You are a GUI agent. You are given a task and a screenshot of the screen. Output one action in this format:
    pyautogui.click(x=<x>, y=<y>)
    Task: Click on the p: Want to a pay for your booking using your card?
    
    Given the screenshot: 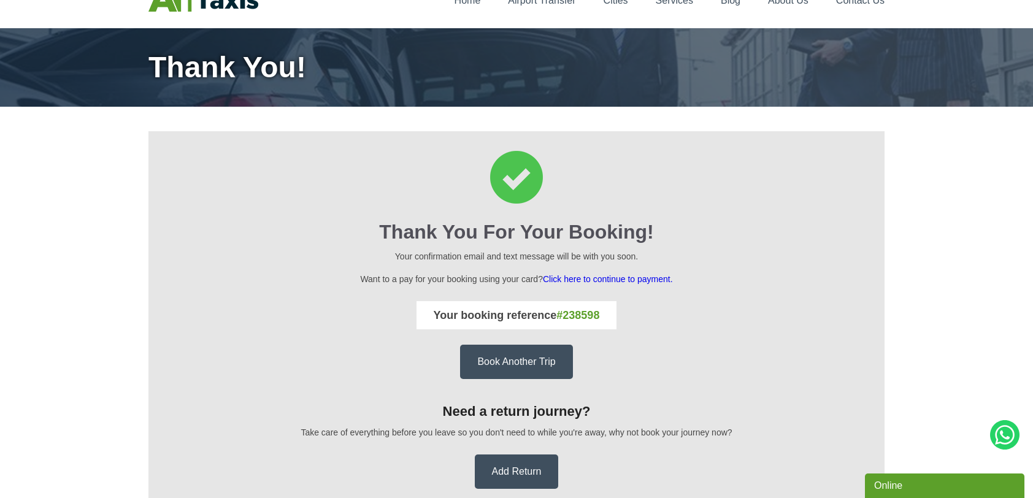 What is the action you would take?
    pyautogui.click(x=517, y=279)
    